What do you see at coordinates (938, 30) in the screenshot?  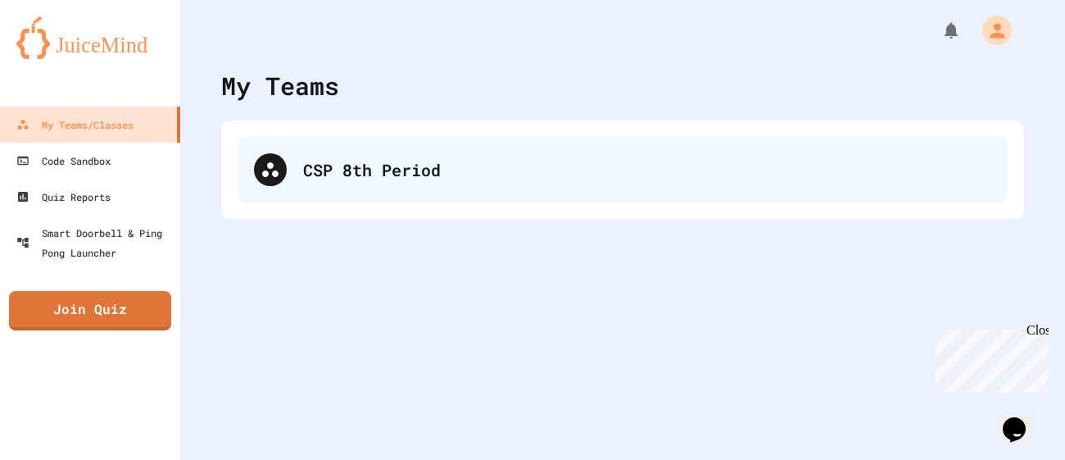 I see `div: My Notifications` at bounding box center [938, 30].